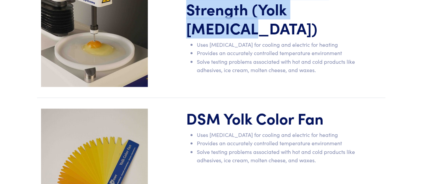 This screenshot has height=184, width=422. What do you see at coordinates (284, 118) in the screenshot?
I see `h1: DSM Yolk Color Fan` at bounding box center [284, 118].